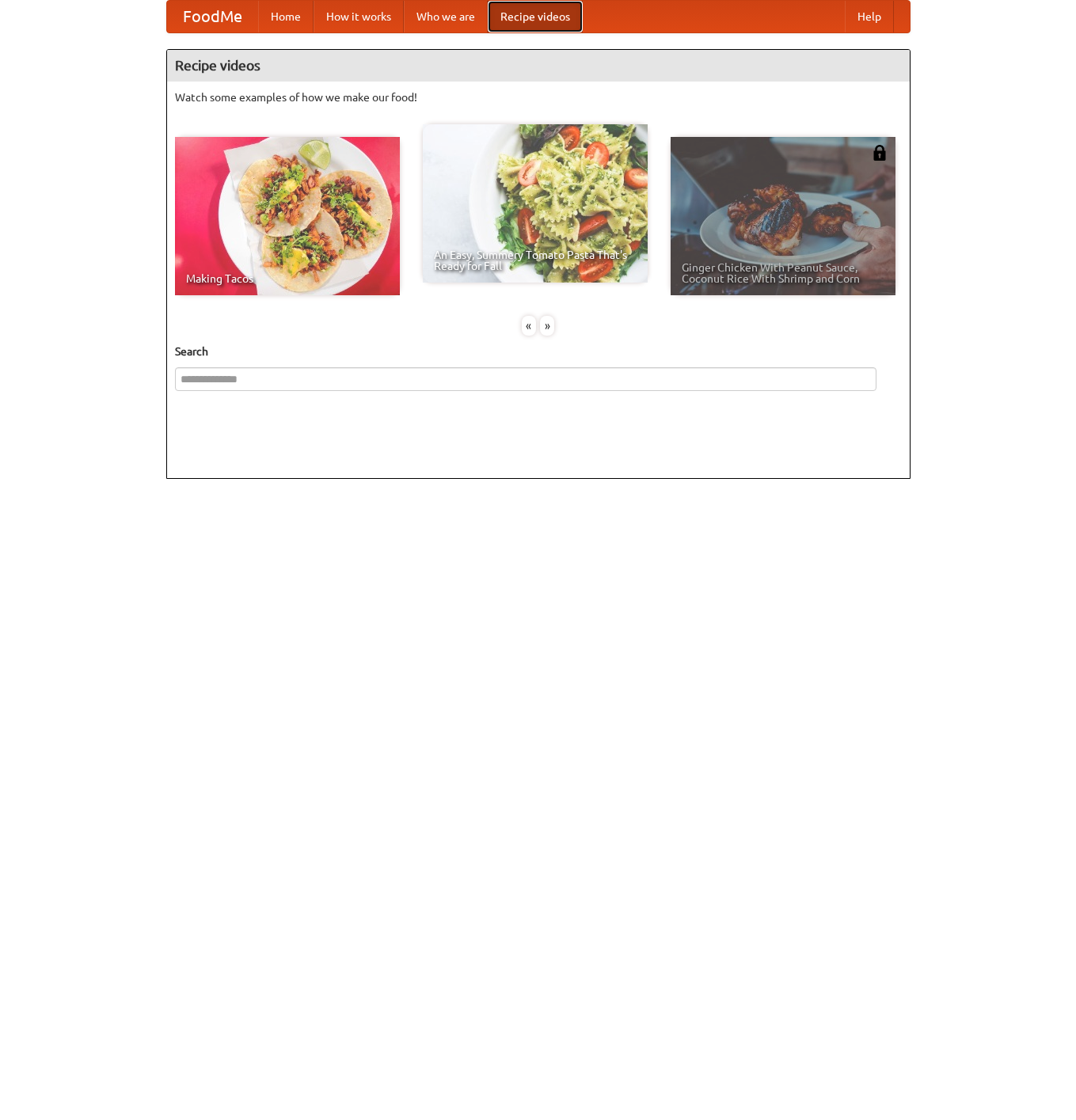 The image size is (1076, 1120). Describe the element at coordinates (538, 351) in the screenshot. I see `h5: Search` at that location.